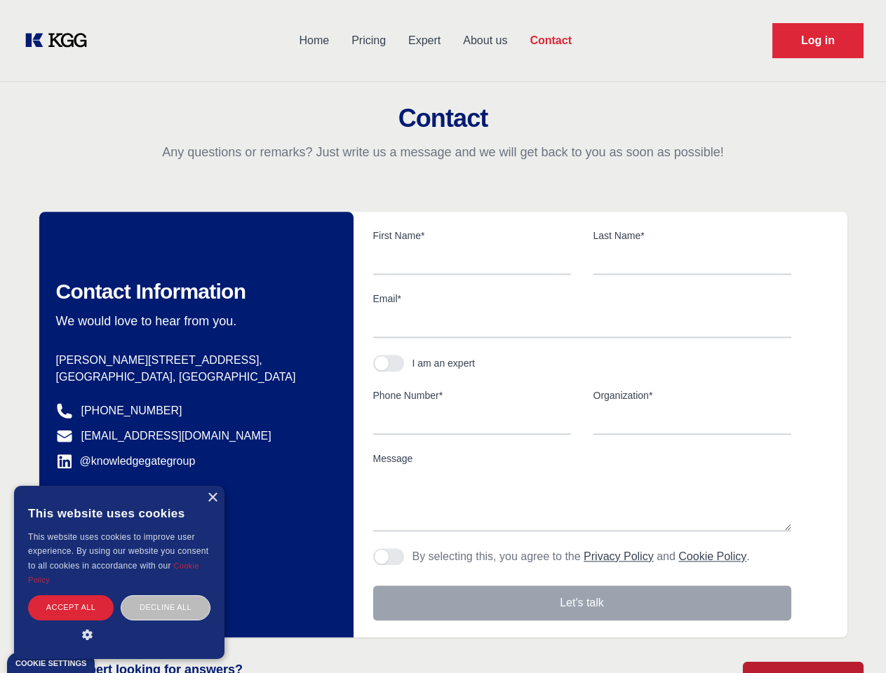  Describe the element at coordinates (582, 603) in the screenshot. I see `button: Let's talk` at that location.